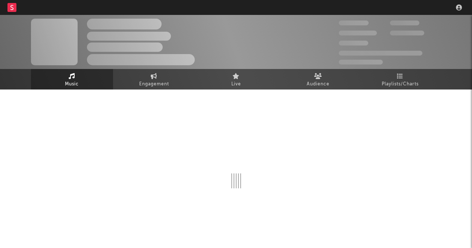  Describe the element at coordinates (358, 33) in the screenshot. I see `span: 50.000.000` at that location.